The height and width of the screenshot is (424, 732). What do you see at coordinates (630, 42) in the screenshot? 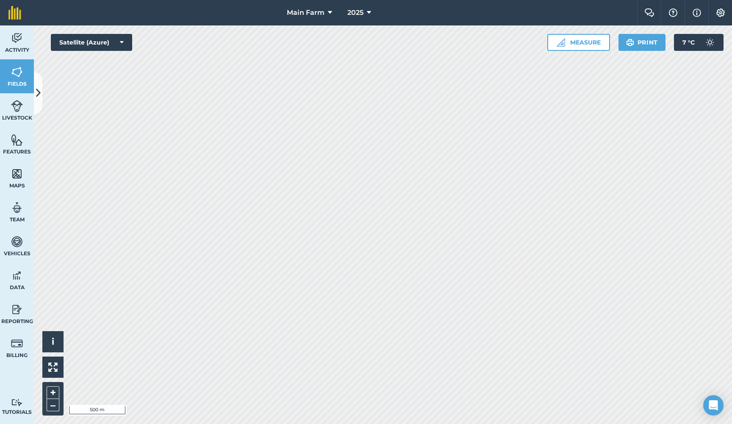
I see `img: svg+xml;base64,PHN2ZyB4bWxucz0iaHR0cDovL3d3dy53My5vcmcvMjAwMC9zdmciIHdpZHRoPSIxOSIgaGVpZ2h0PSIyNC...` at bounding box center [630, 42].